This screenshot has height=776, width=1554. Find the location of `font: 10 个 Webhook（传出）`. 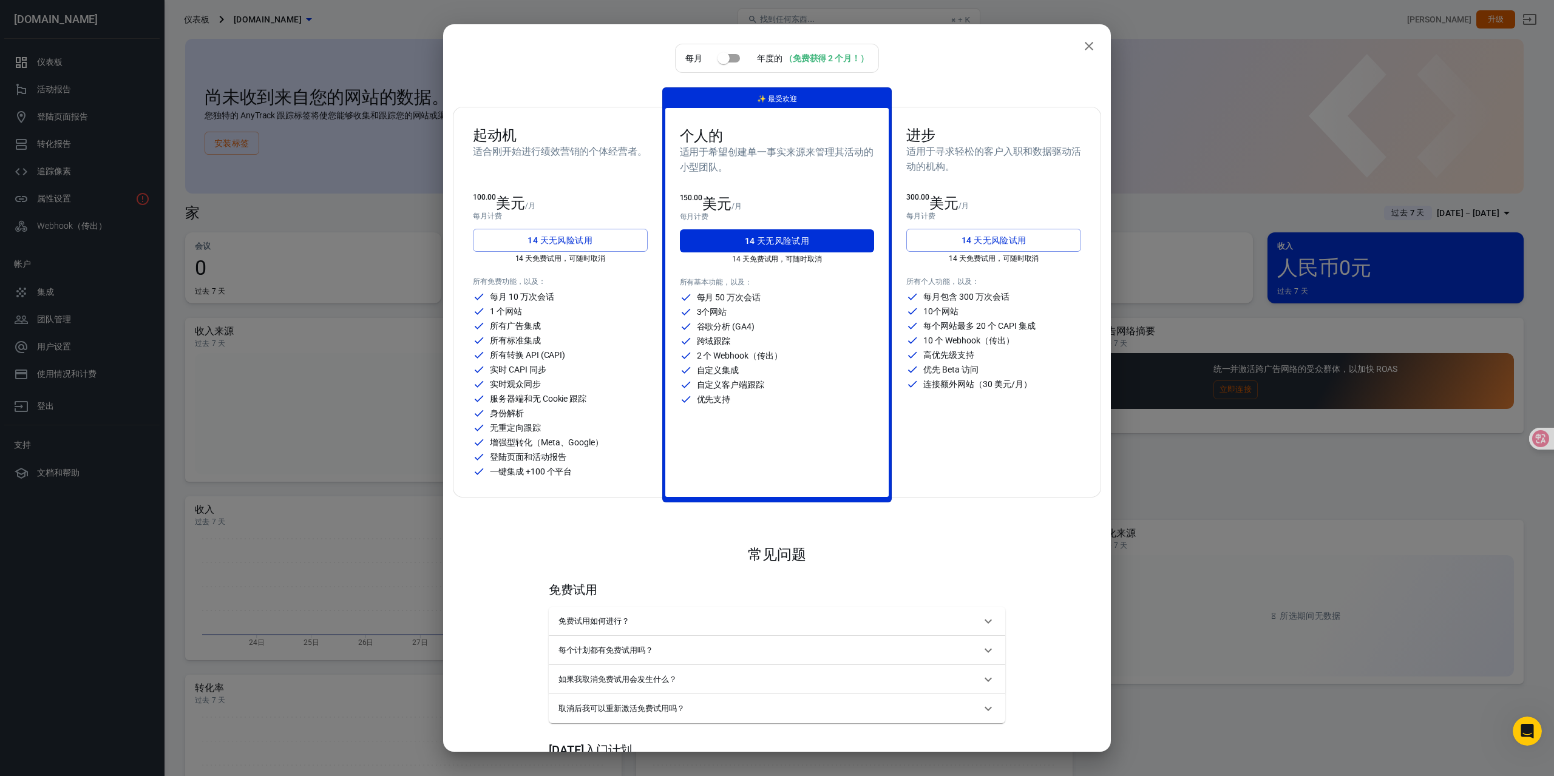

font: 10 个 Webhook（传出） is located at coordinates (968, 340).